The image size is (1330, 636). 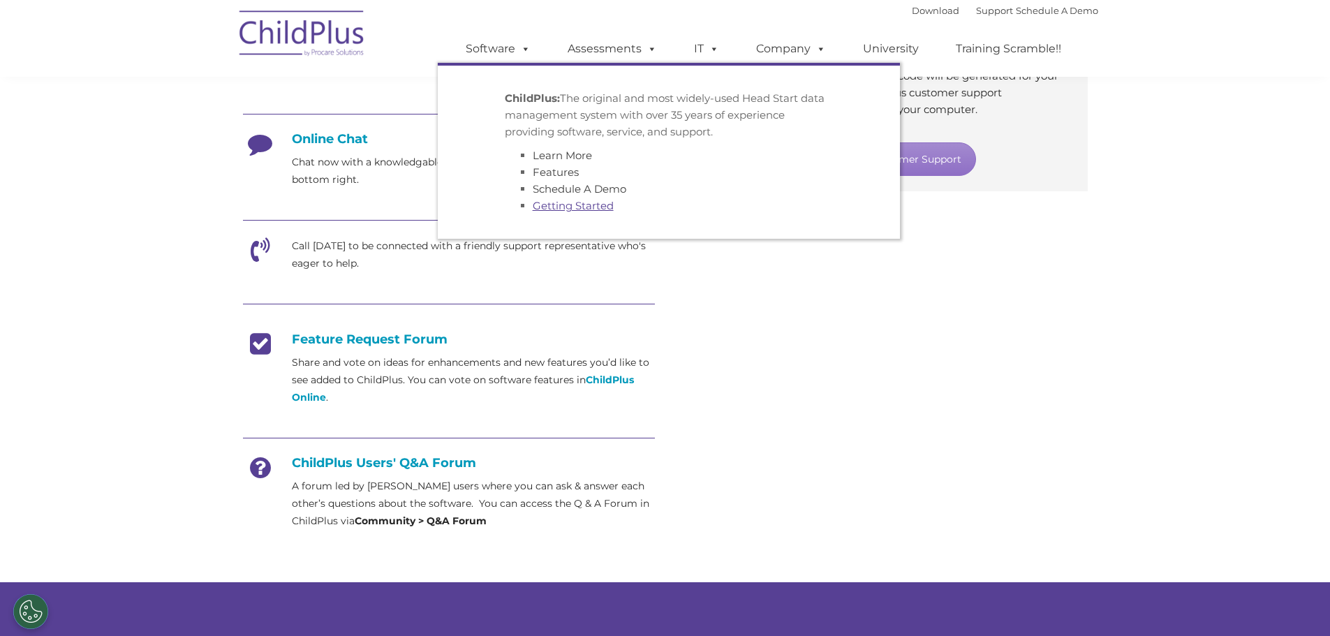 What do you see at coordinates (498, 49) in the screenshot?
I see `a: Software` at bounding box center [498, 49].